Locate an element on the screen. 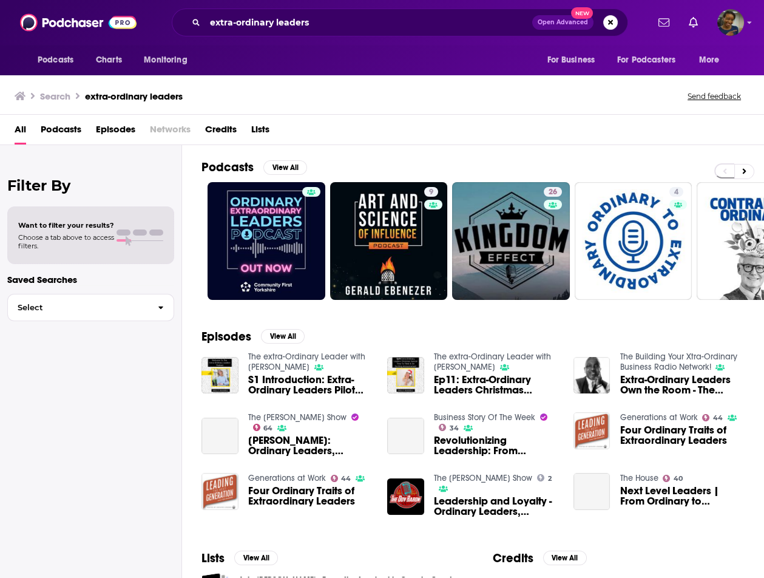  button: Open AdvancedNew is located at coordinates (562, 22).